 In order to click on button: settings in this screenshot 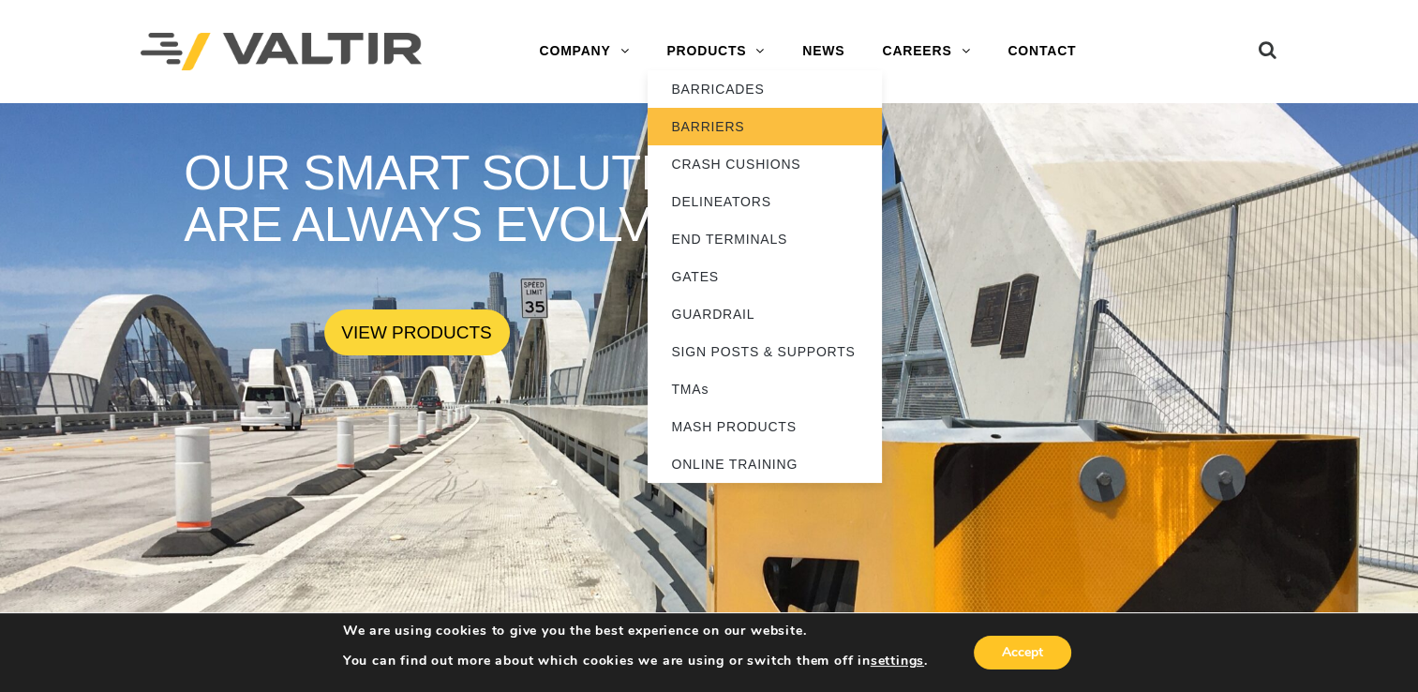, I will do `click(897, 661)`.